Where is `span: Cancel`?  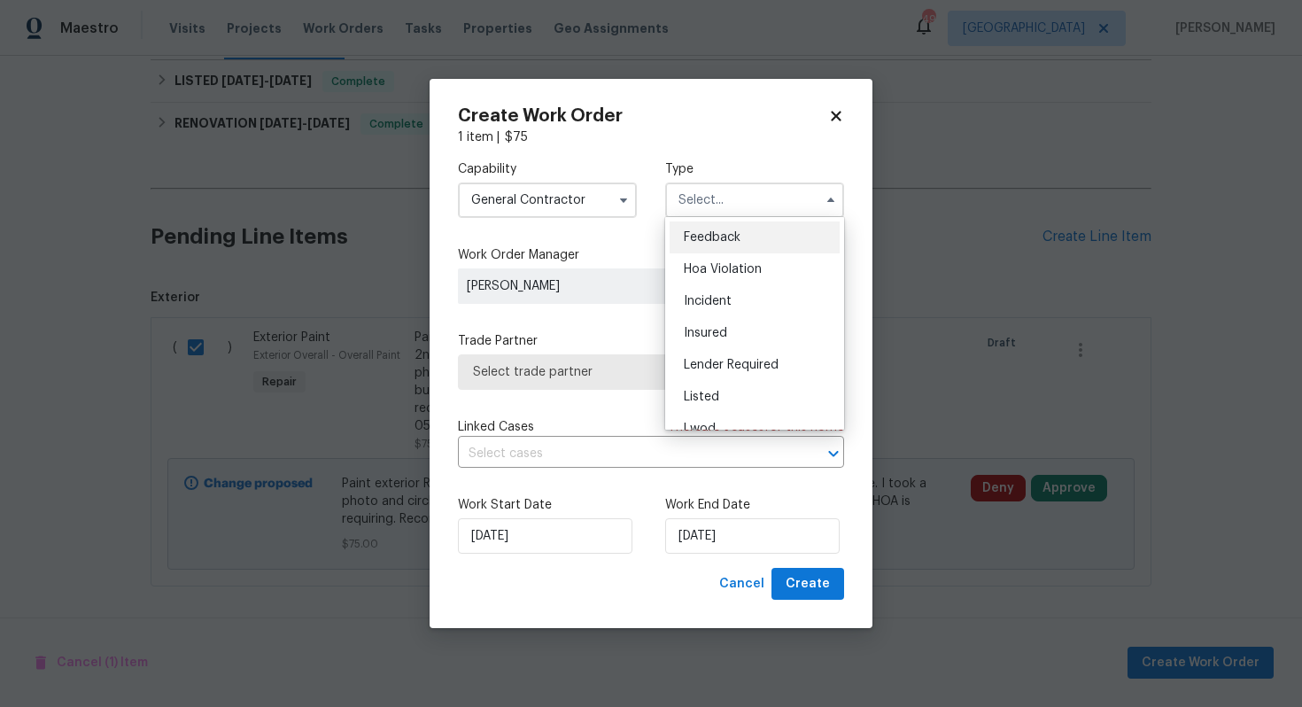 span: Cancel is located at coordinates (741, 584).